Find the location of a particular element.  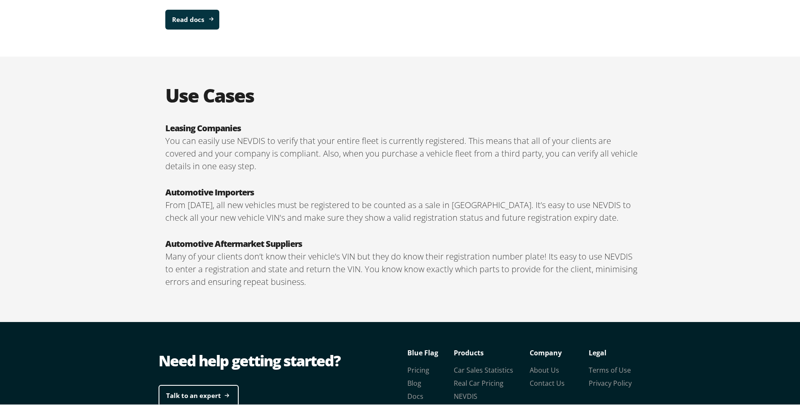

a: About Us is located at coordinates (545, 368).